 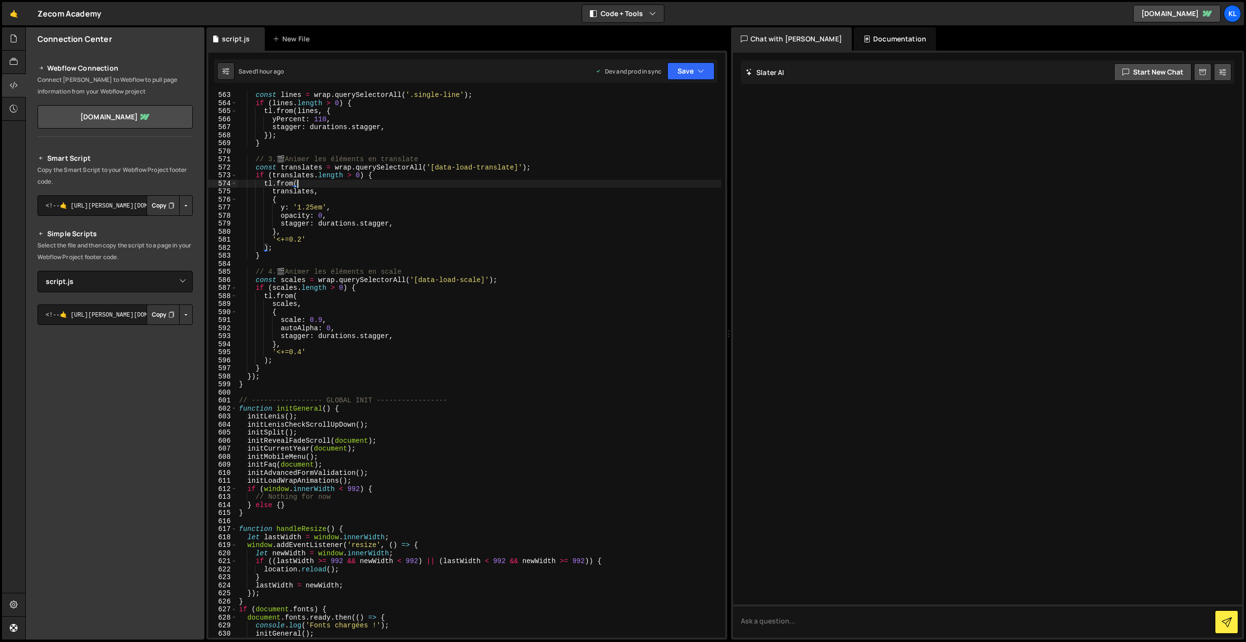 What do you see at coordinates (222, 304) in the screenshot?
I see `div: 589` at bounding box center [222, 304].